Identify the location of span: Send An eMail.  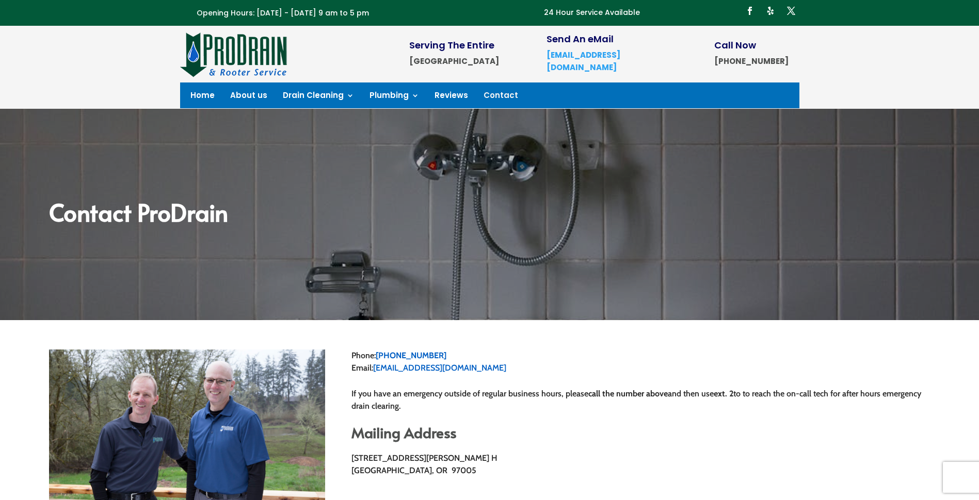
(580, 39).